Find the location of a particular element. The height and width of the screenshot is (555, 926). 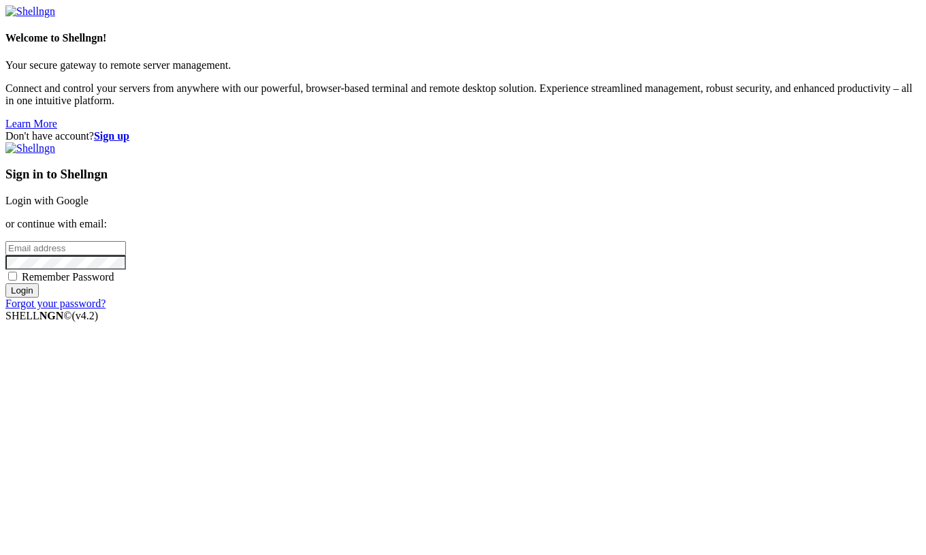

a: Login with Google is located at coordinates (47, 200).